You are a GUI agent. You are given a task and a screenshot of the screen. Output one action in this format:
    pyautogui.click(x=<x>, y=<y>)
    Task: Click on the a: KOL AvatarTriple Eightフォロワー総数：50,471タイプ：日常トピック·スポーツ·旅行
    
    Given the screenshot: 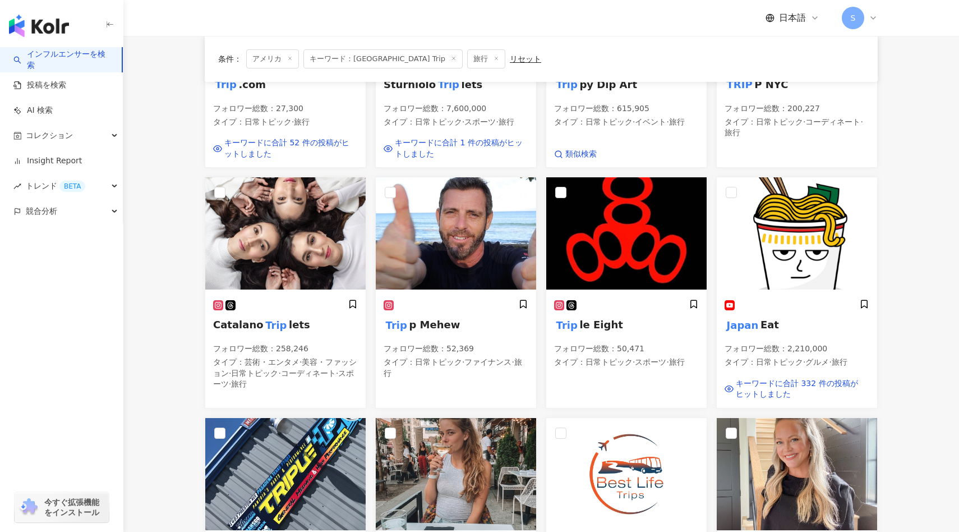 What is the action you would take?
    pyautogui.click(x=626, y=292)
    